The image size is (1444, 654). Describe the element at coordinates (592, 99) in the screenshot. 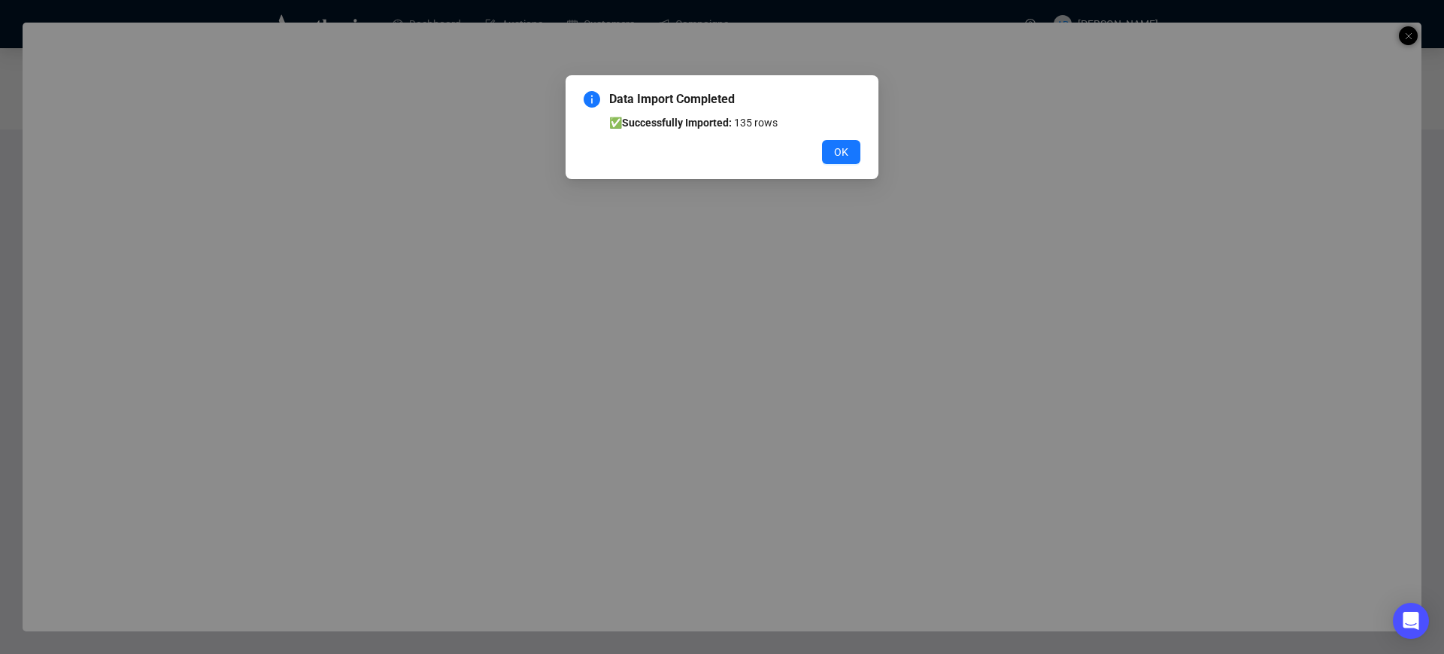

I see `span: info-circle` at that location.